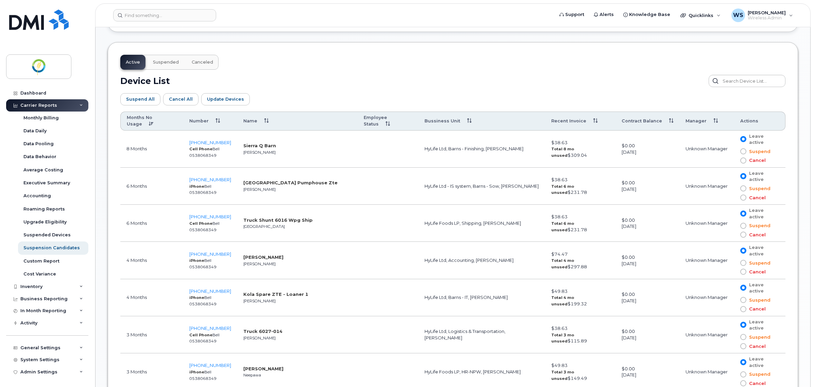 The height and width of the screenshot is (387, 814). I want to click on button: Cancel All, so click(181, 99).